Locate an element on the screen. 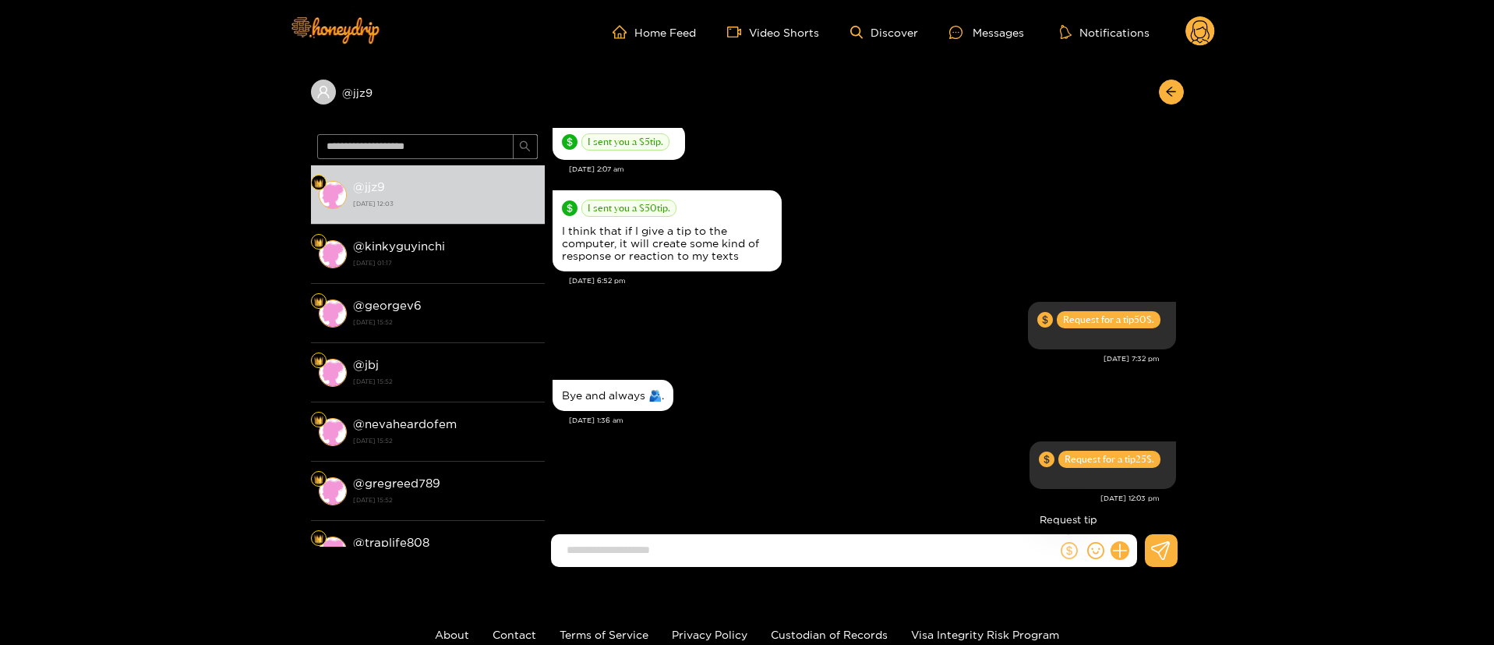 This screenshot has width=1494, height=645. a: Privacy Policy is located at coordinates (709, 634).